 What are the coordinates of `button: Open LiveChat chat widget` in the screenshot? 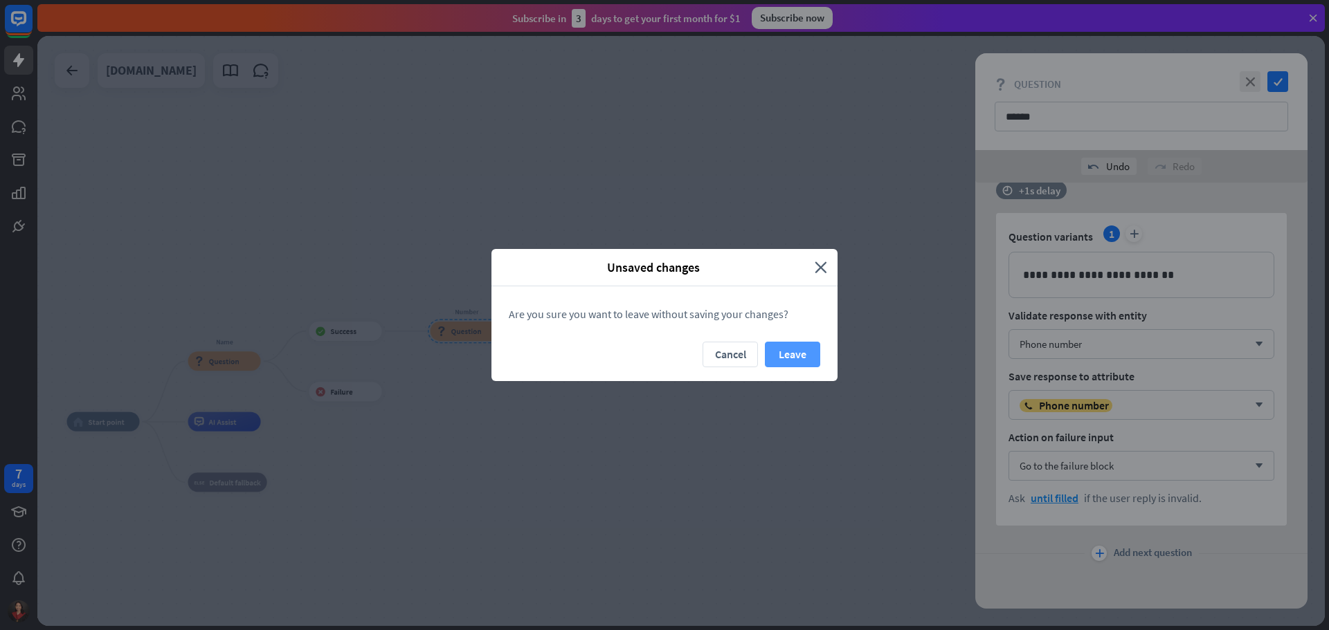 It's located at (32, 26).